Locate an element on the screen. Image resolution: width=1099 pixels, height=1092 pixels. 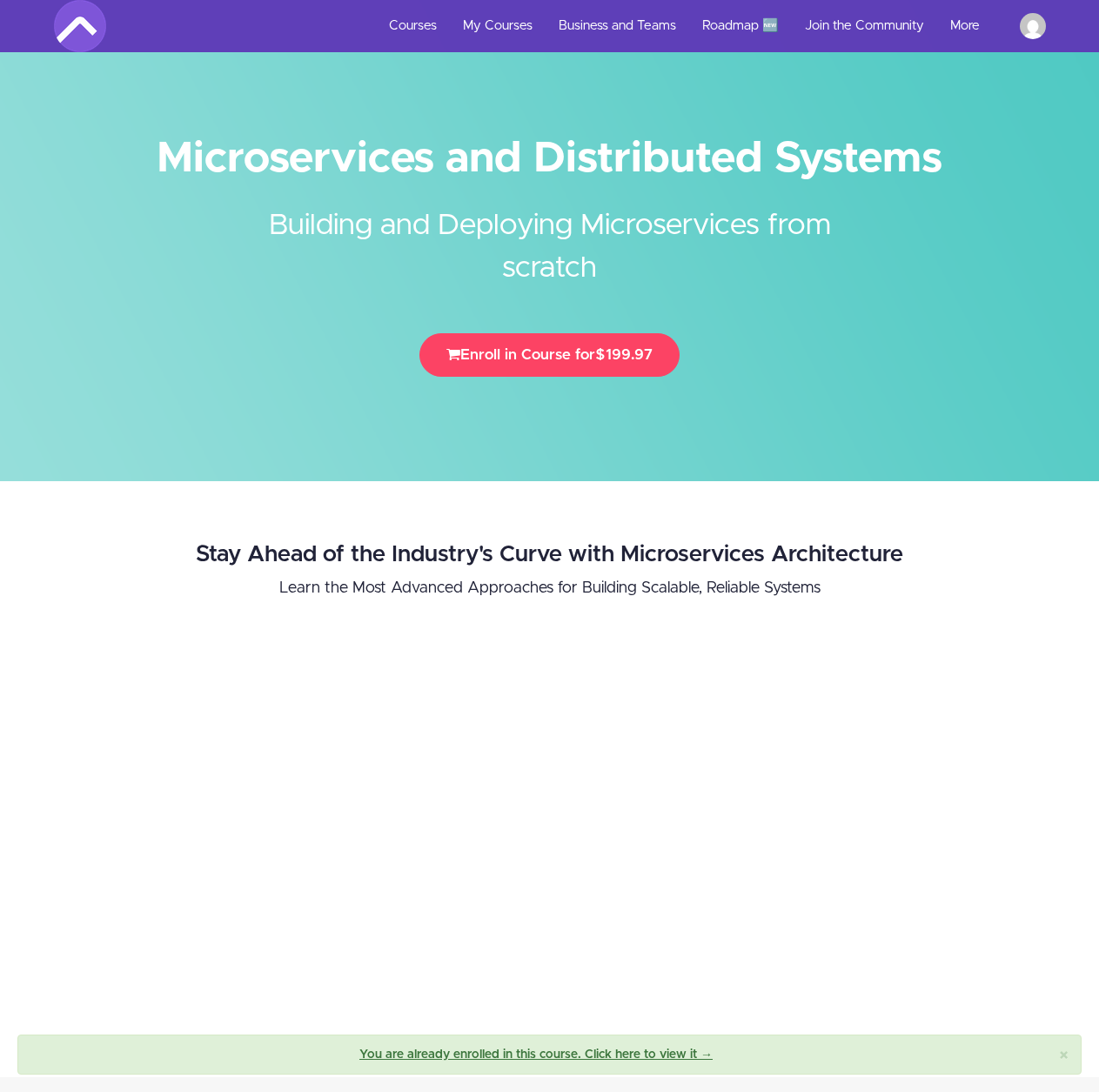
img: r.pissarra91@gmail.com is located at coordinates (1033, 26).